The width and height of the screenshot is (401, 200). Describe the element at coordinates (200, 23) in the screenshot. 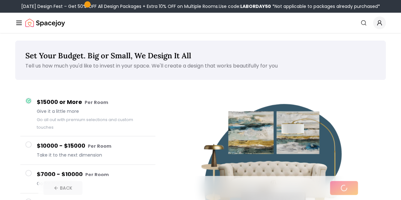

I see `nav: Global` at that location.